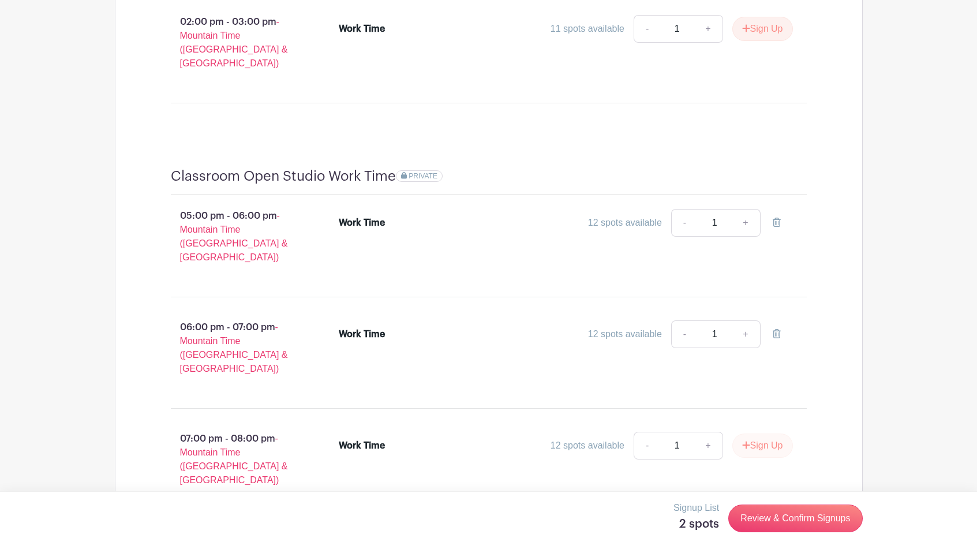  Describe the element at coordinates (237, 348) in the screenshot. I see `p: 06:00 pm - 07:00 pm` at that location.